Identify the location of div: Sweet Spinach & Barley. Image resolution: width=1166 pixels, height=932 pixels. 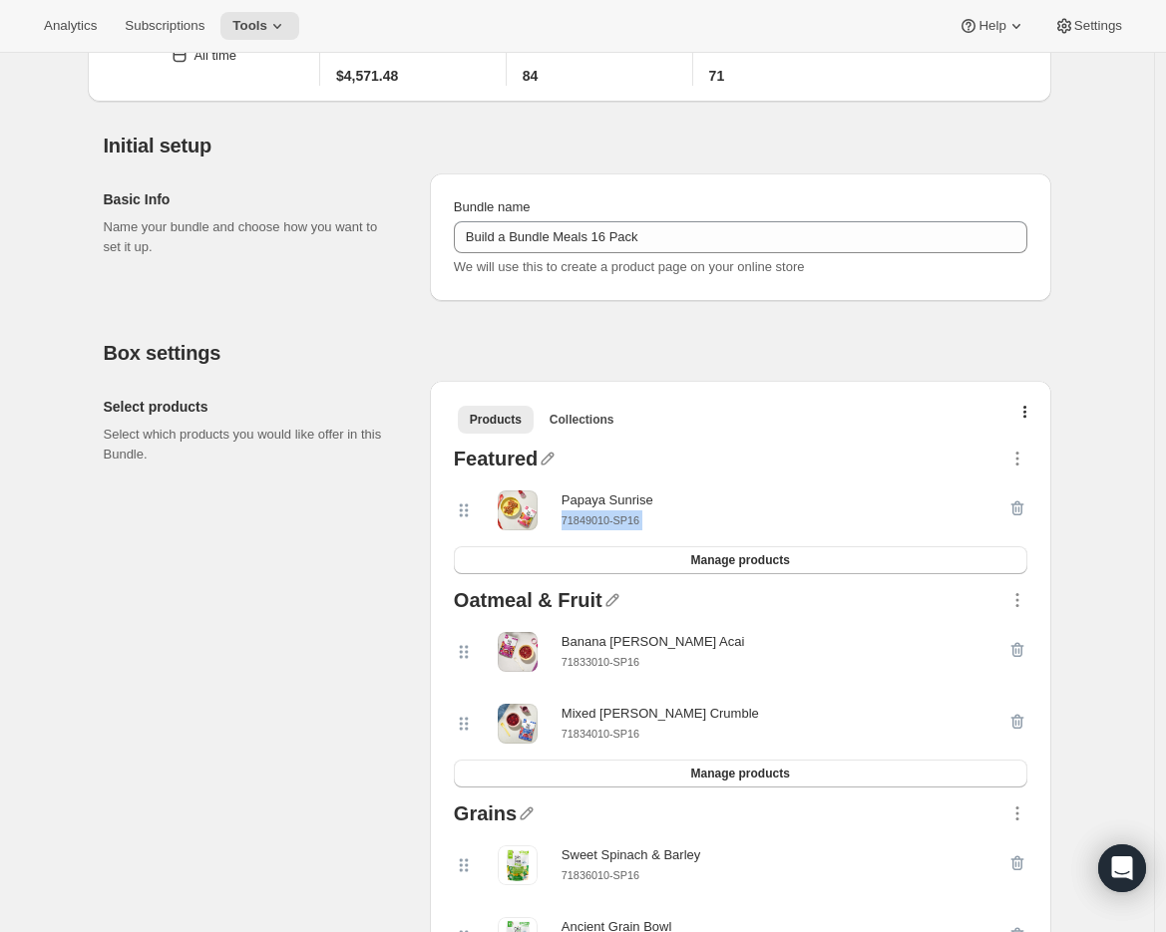
(630, 856).